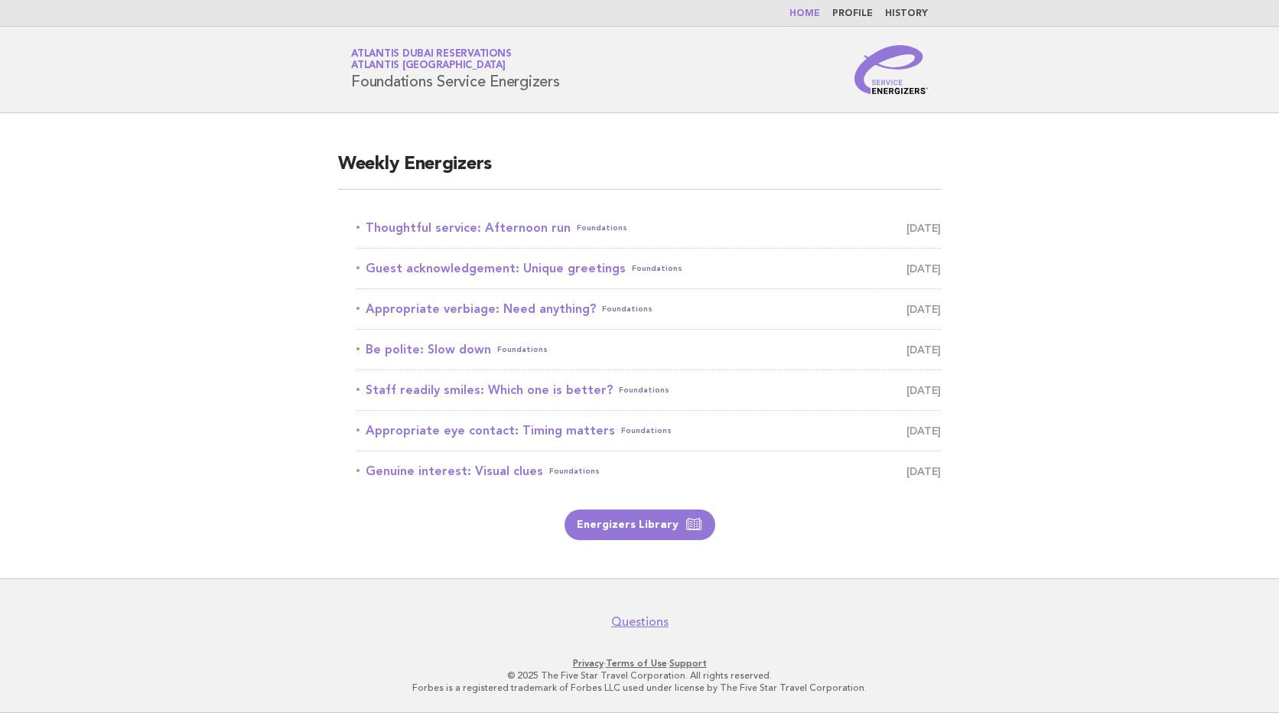  Describe the element at coordinates (636, 663) in the screenshot. I see `a: Terms of Use` at that location.